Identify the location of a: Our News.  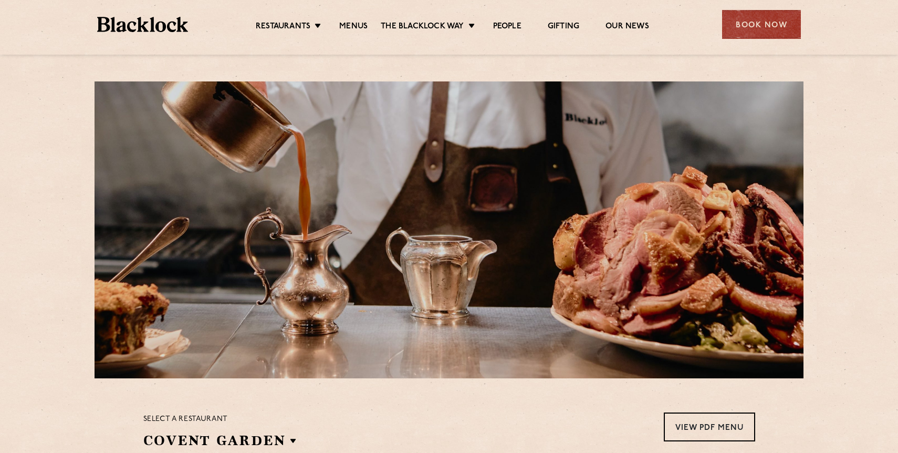
(627, 27).